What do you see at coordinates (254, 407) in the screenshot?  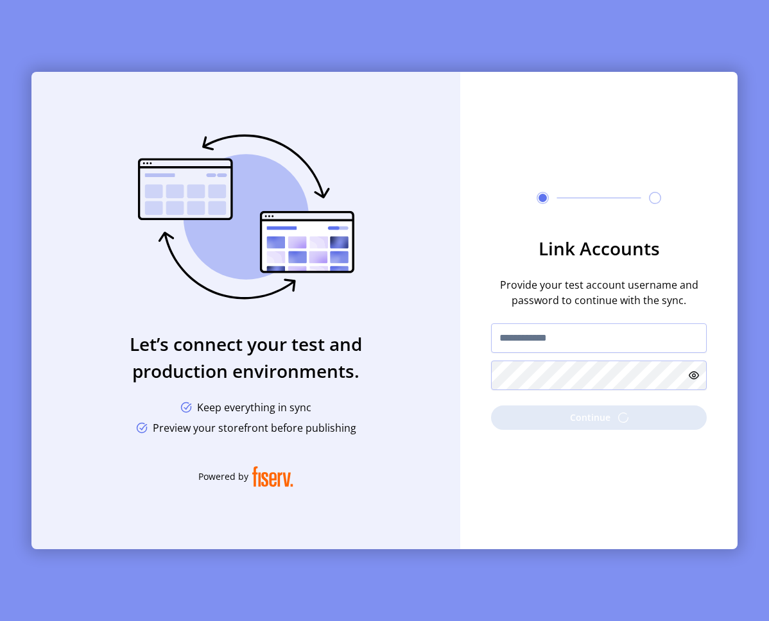 I see `span: Keep everything in sync` at bounding box center [254, 407].